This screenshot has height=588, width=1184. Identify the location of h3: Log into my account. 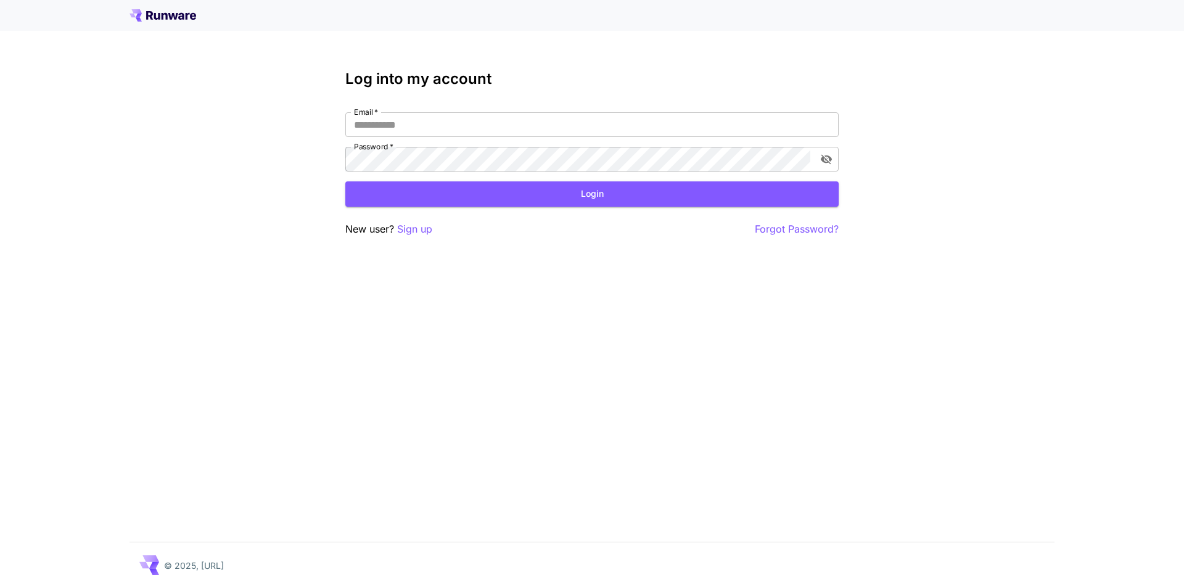
(592, 79).